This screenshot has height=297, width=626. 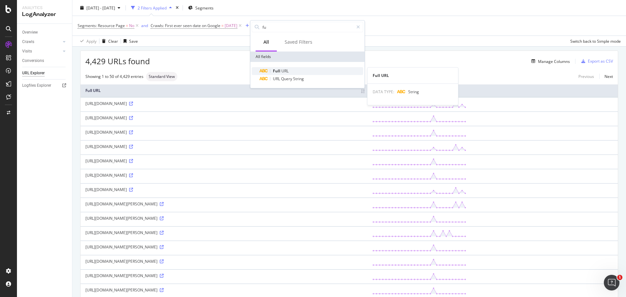 What do you see at coordinates (145, 25) in the screenshot?
I see `button: and` at bounding box center [145, 25].